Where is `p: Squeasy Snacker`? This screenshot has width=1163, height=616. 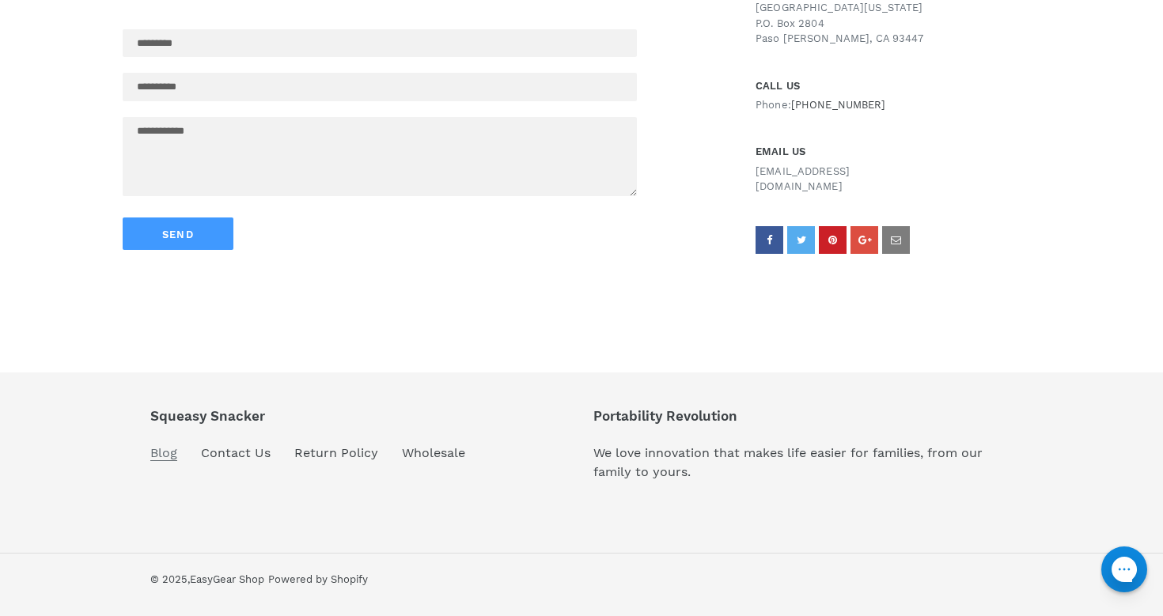
p: Squeasy Snacker is located at coordinates (308, 416).